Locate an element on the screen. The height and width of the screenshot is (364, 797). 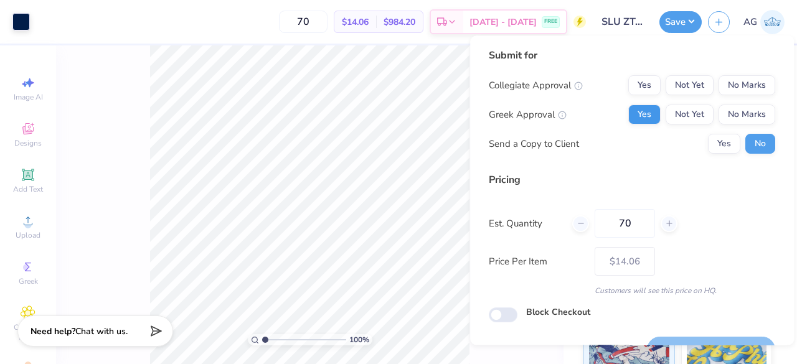
div: Greek Approval is located at coordinates (528, 115).